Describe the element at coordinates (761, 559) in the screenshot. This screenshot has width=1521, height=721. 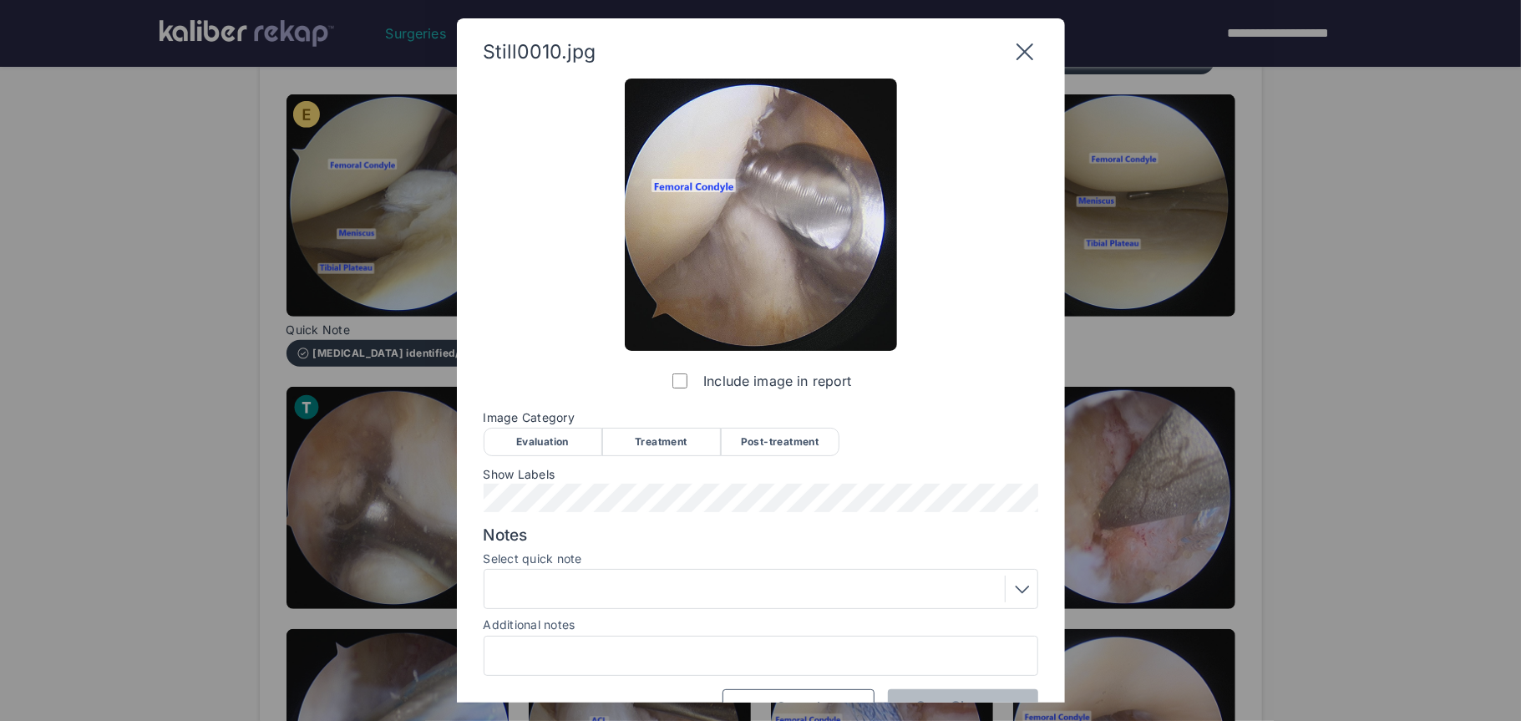
I see `label: Select quick note` at that location.